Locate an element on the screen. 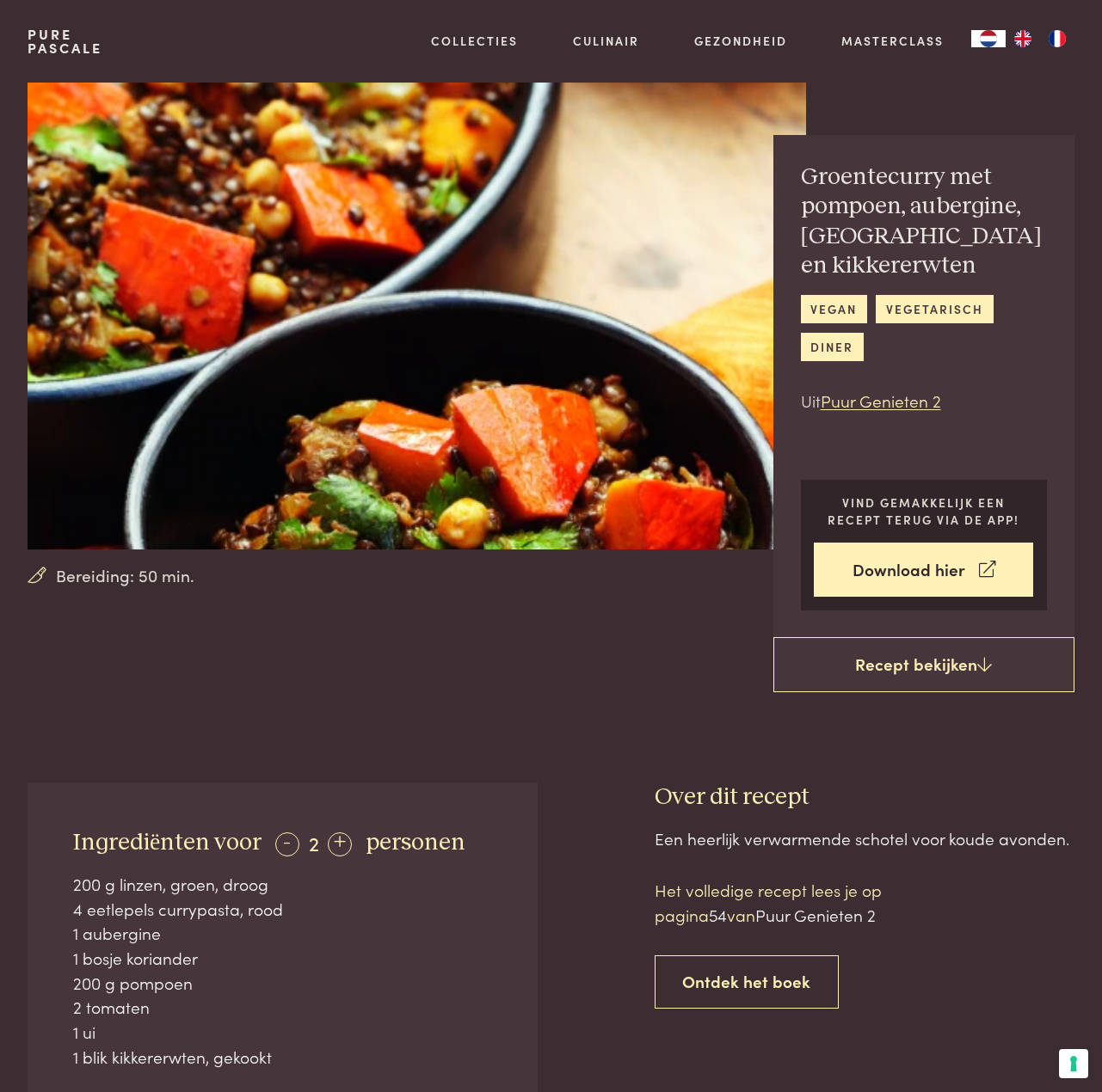 The image size is (1102, 1092). span: Ingrediënten voor is located at coordinates (167, 843).